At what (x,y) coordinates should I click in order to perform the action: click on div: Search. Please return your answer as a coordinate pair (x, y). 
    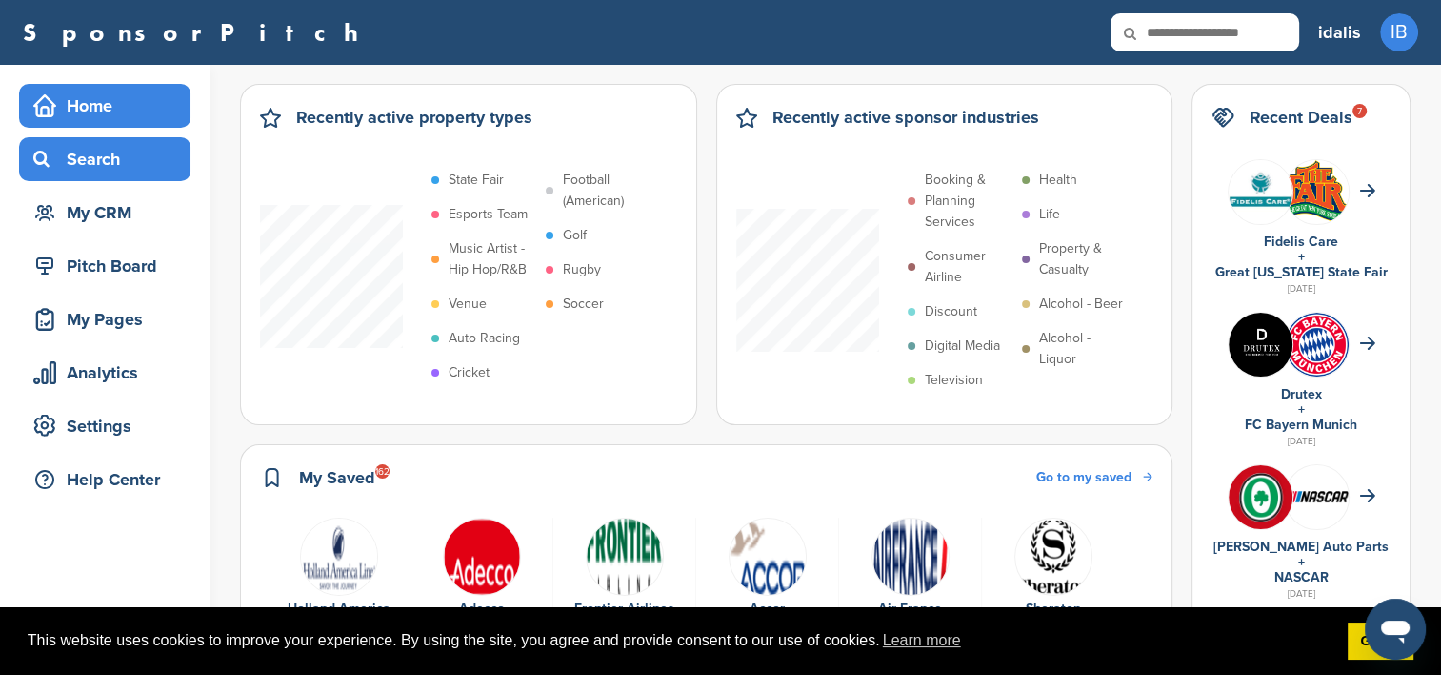
    Looking at the image, I should click on (110, 159).